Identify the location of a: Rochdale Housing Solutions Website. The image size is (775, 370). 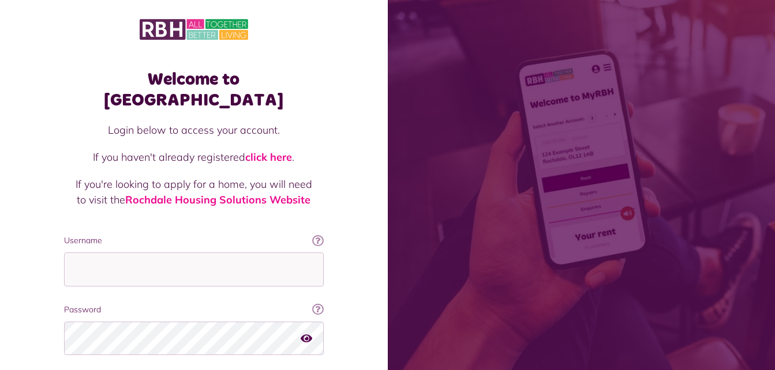
(217, 200).